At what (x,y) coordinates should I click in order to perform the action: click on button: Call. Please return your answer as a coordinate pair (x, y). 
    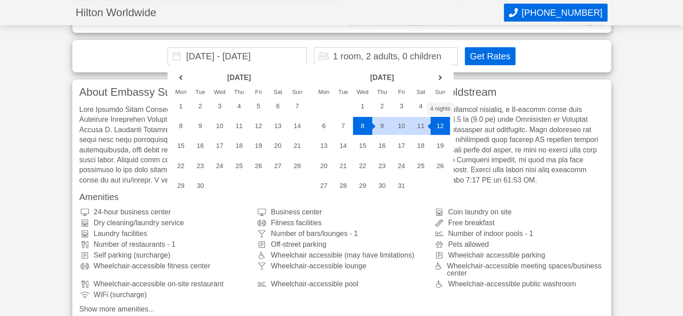
    Looking at the image, I should click on (556, 13).